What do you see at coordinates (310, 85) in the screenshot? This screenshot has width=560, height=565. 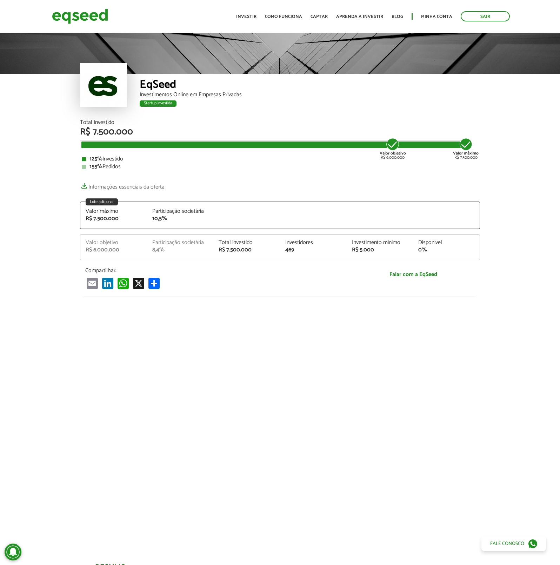 I see `div: EqSeed` at bounding box center [310, 85].